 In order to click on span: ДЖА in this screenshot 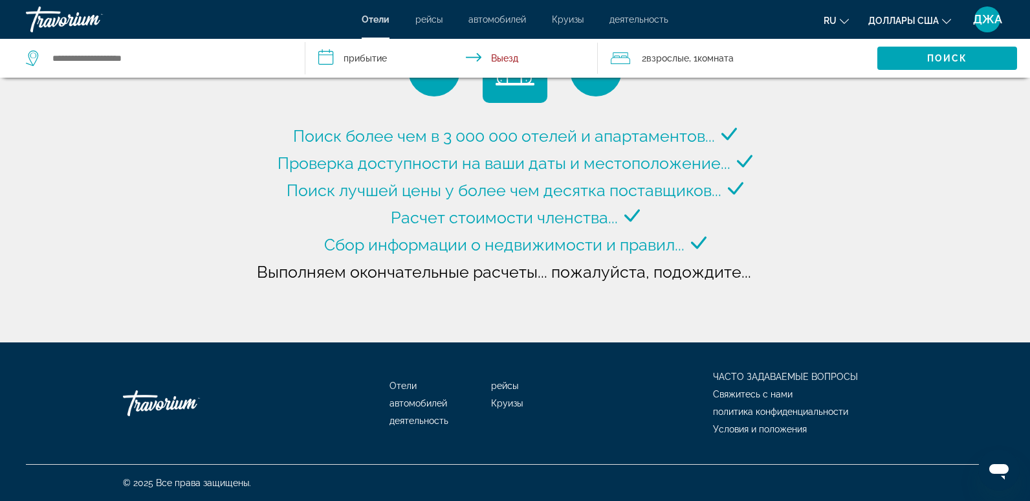, I will do `click(987, 19)`.